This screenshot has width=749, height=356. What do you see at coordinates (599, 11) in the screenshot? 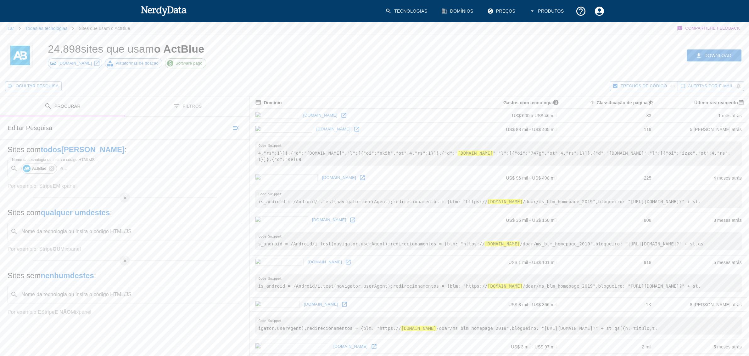
I see `button: Configurações de Conta` at bounding box center [599, 11].